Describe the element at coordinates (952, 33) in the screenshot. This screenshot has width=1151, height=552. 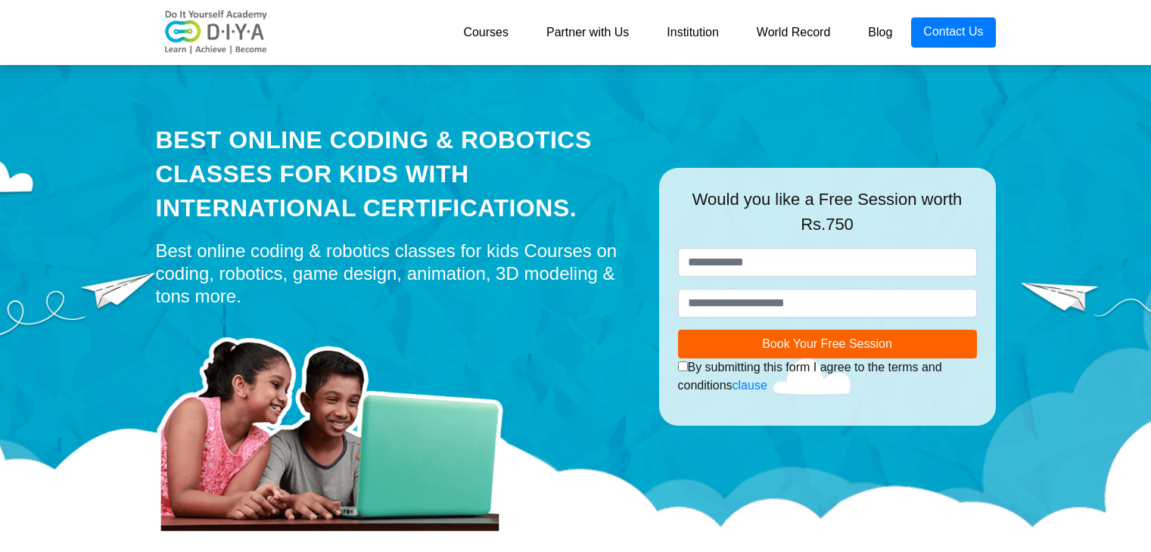
I see `a: Contact Us` at that location.